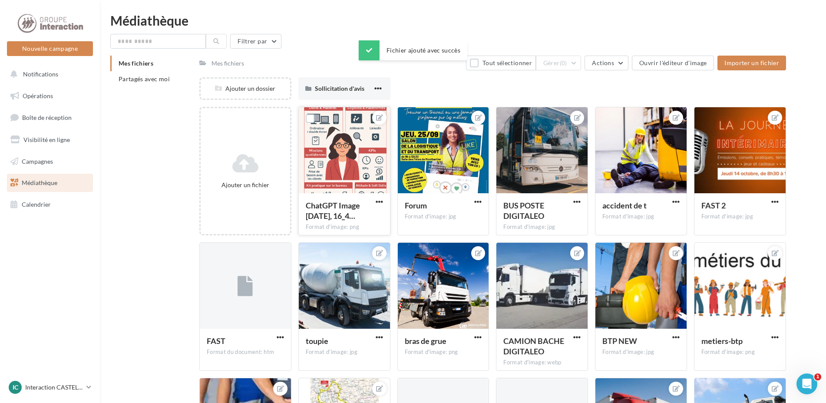  What do you see at coordinates (245, 185) in the screenshot?
I see `div: Ajouter un fichier` at bounding box center [245, 185].